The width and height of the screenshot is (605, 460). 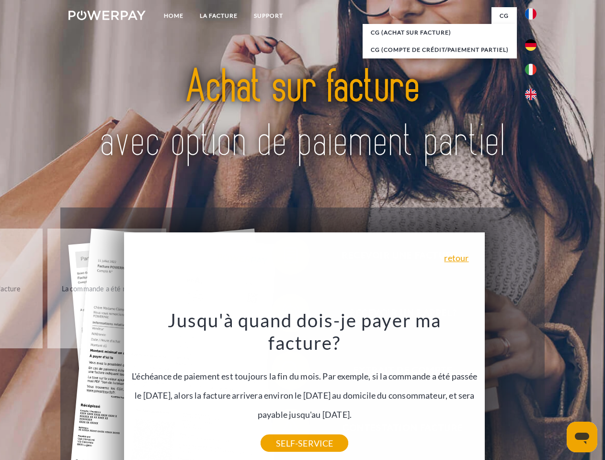 I want to click on div: La commande a été renvoyée, so click(x=107, y=288).